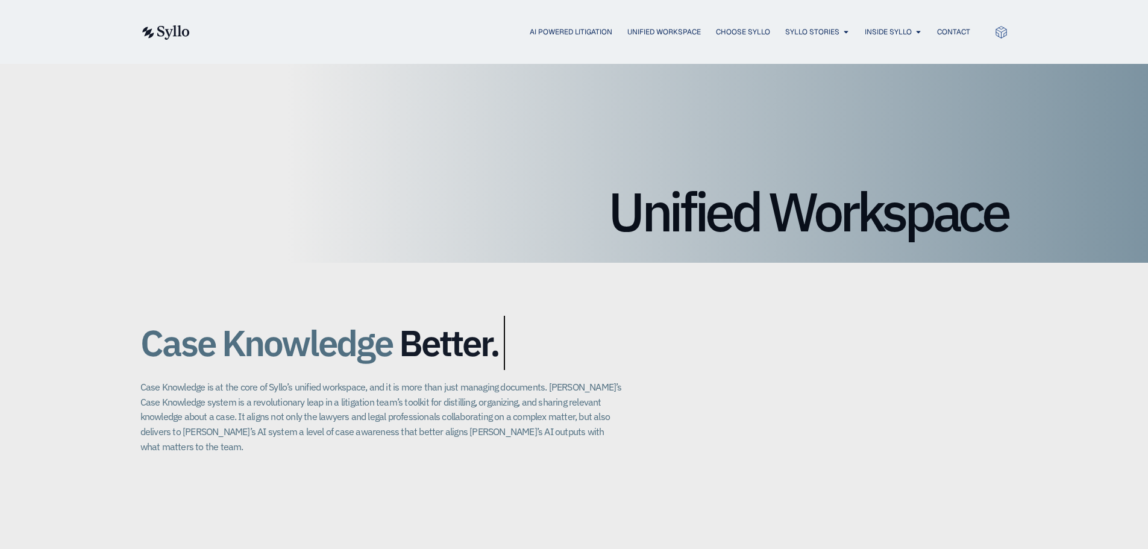 This screenshot has height=549, width=1148. What do you see at coordinates (571, 32) in the screenshot?
I see `a: AI Powered Litigation` at bounding box center [571, 32].